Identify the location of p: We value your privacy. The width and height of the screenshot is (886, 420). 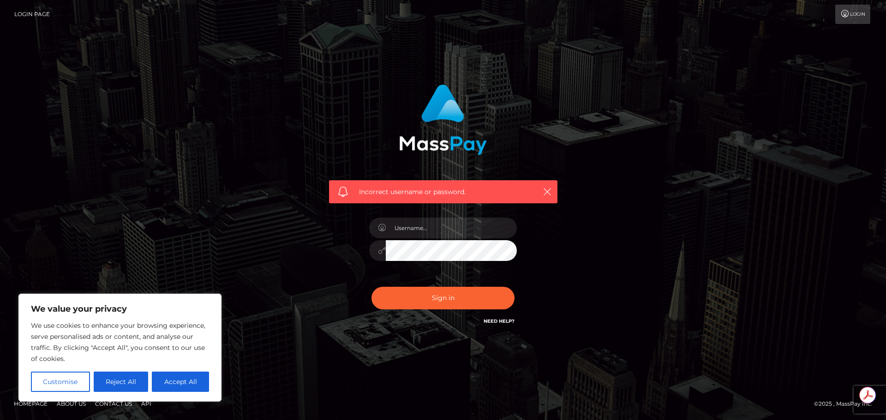
(120, 309).